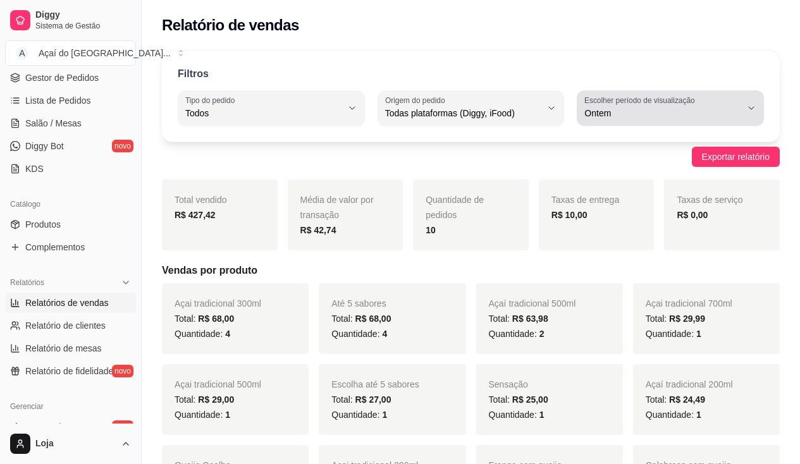 This screenshot has width=800, height=464. I want to click on span: Salão / Mesas, so click(53, 123).